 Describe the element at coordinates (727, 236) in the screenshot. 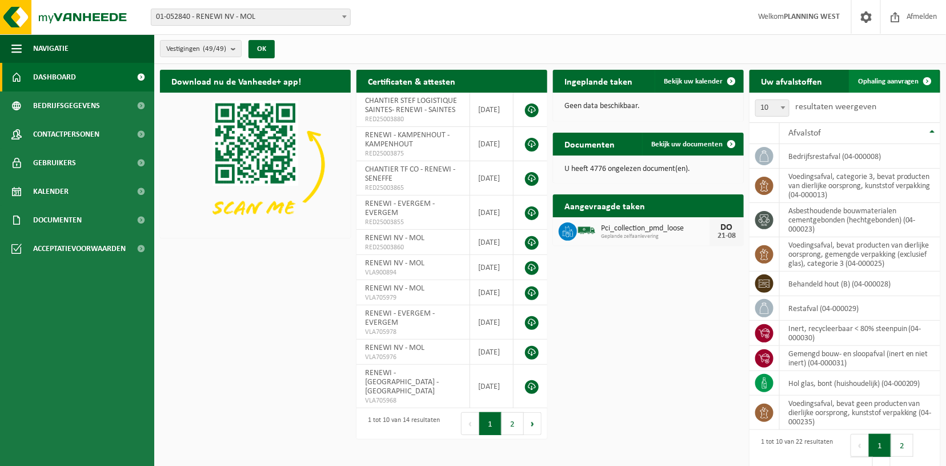

I see `div: 21-08` at that location.